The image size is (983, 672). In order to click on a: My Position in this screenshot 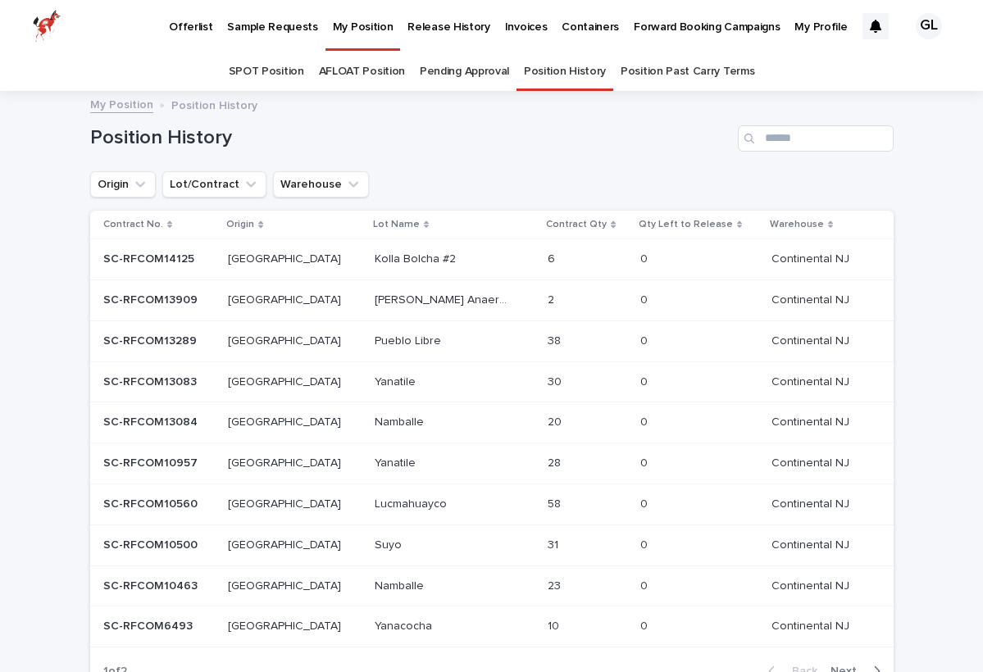, I will do `click(121, 103)`.